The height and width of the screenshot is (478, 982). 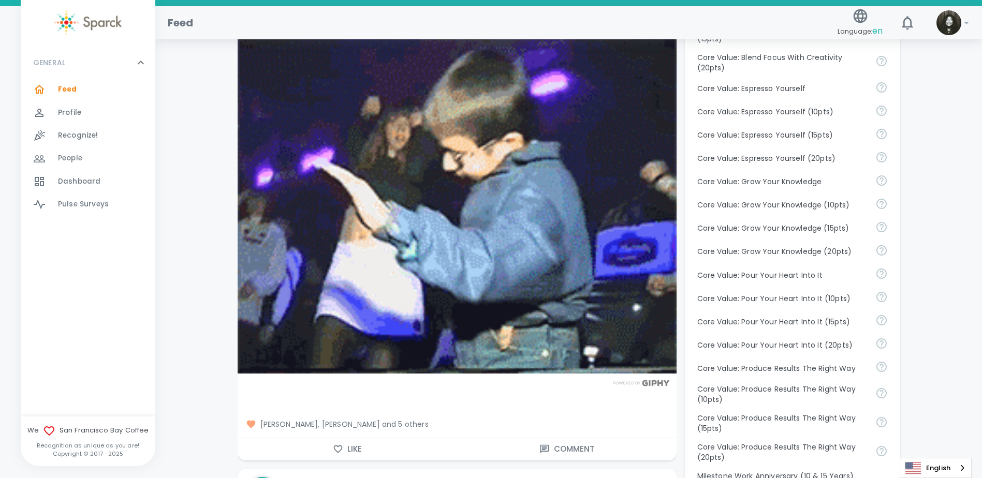 What do you see at coordinates (882, 61) in the screenshot?
I see `svg: Achieve goals today and innovate for tomorrow` at bounding box center [882, 61].